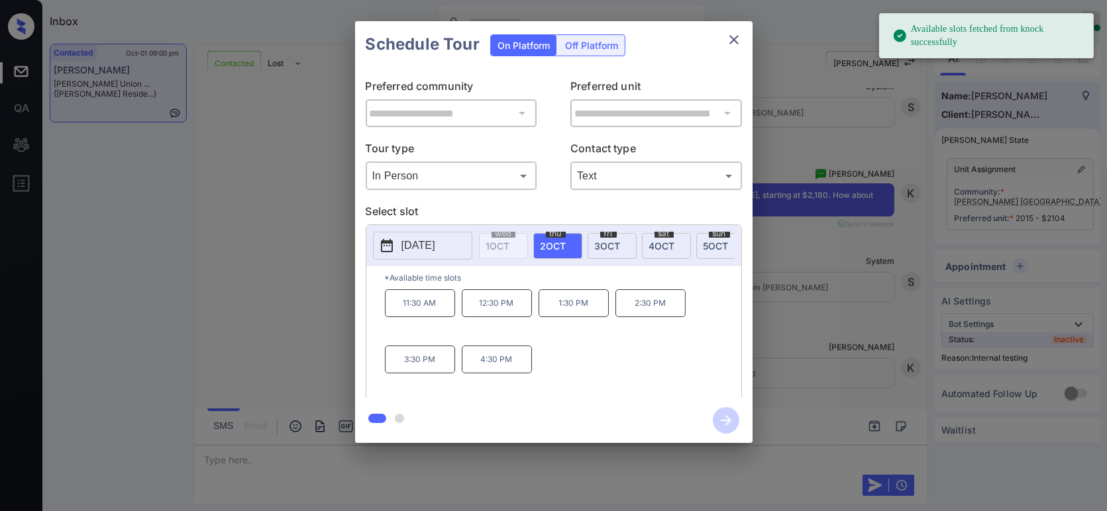 The height and width of the screenshot is (511, 1107). Describe the element at coordinates (656, 176) in the screenshot. I see `div: Text` at that location.